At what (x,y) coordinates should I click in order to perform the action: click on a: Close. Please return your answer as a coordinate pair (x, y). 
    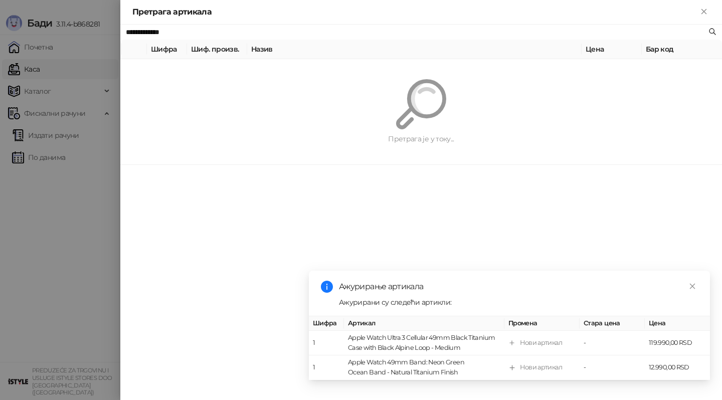
    Looking at the image, I should click on (692, 286).